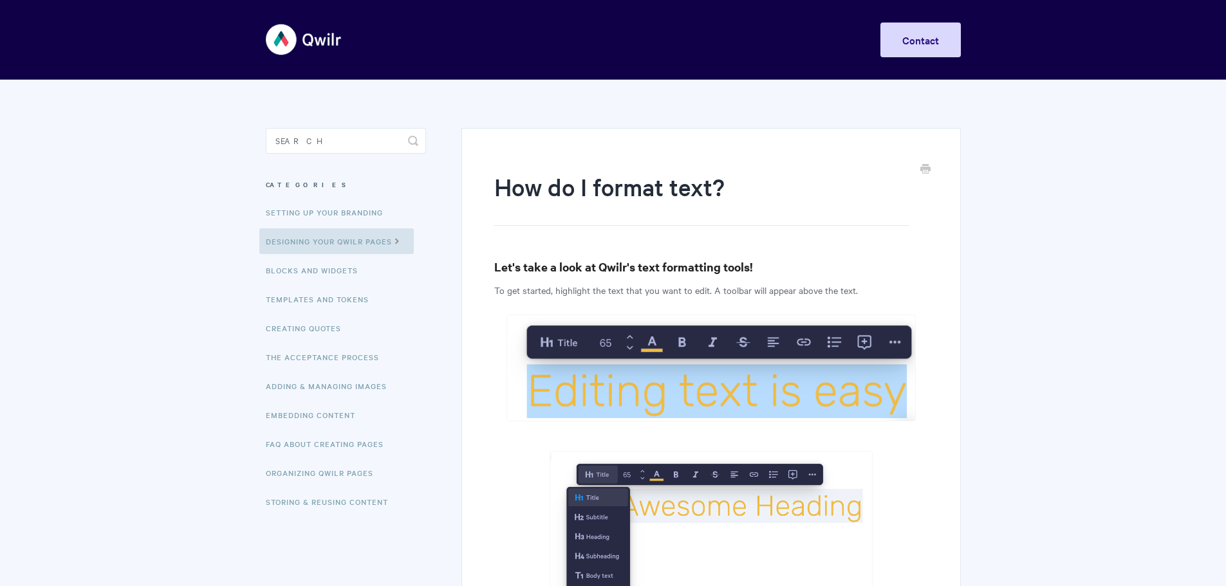  Describe the element at coordinates (711, 368) in the screenshot. I see `img: file-V6bKnOzqcn.png` at that location.